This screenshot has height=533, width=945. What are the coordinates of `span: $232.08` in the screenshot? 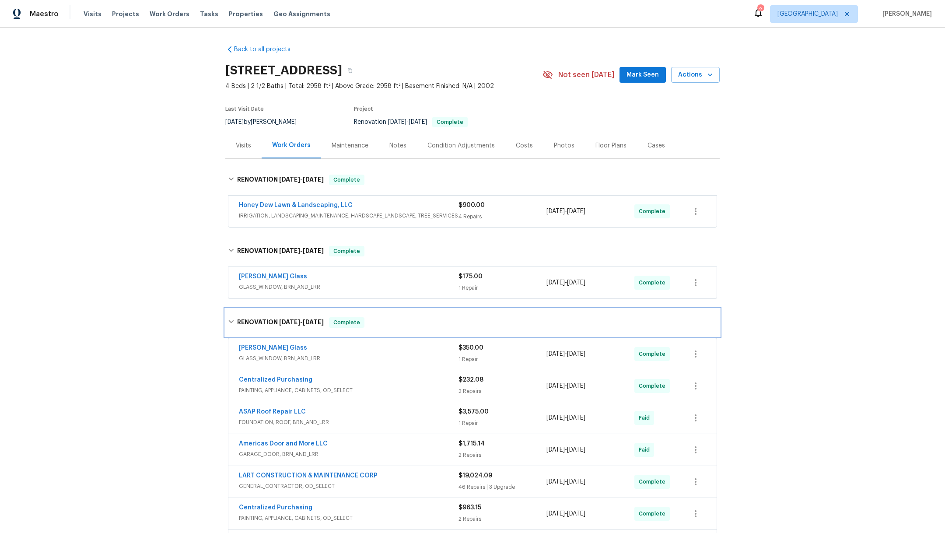 It's located at (471, 380).